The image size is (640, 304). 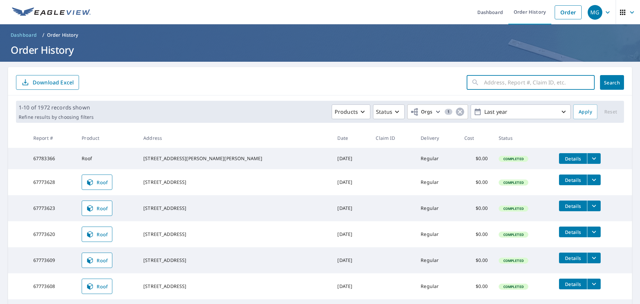 I want to click on button: detailsBtn-67783366, so click(x=573, y=158).